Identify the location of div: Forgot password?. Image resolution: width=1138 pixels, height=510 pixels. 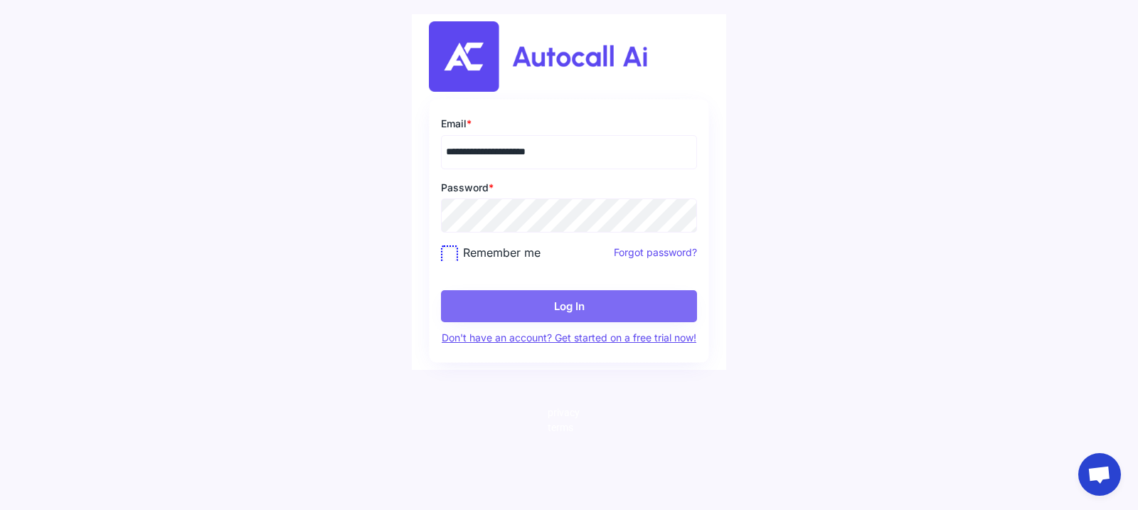
(619, 252).